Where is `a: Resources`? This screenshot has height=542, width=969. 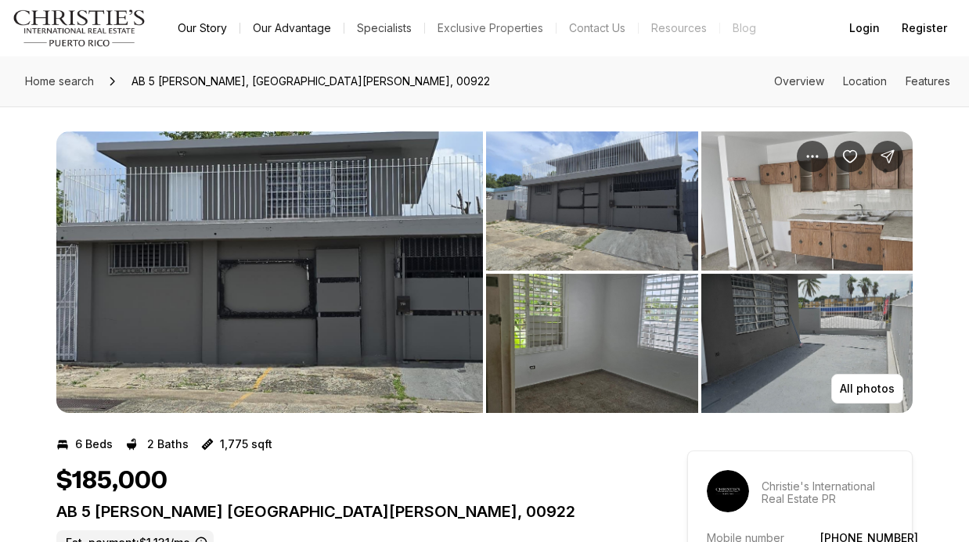
a: Resources is located at coordinates (678, 28).